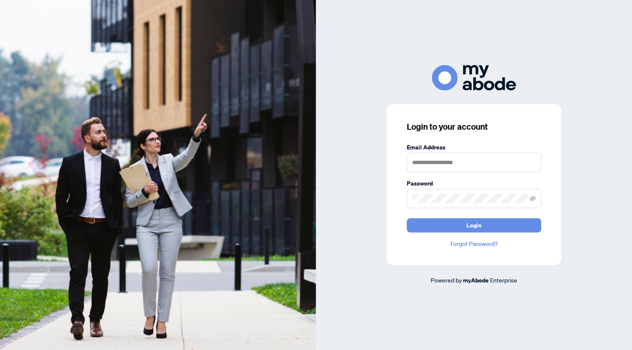 The image size is (632, 350). What do you see at coordinates (476, 281) in the screenshot?
I see `a: myAbode` at bounding box center [476, 281].